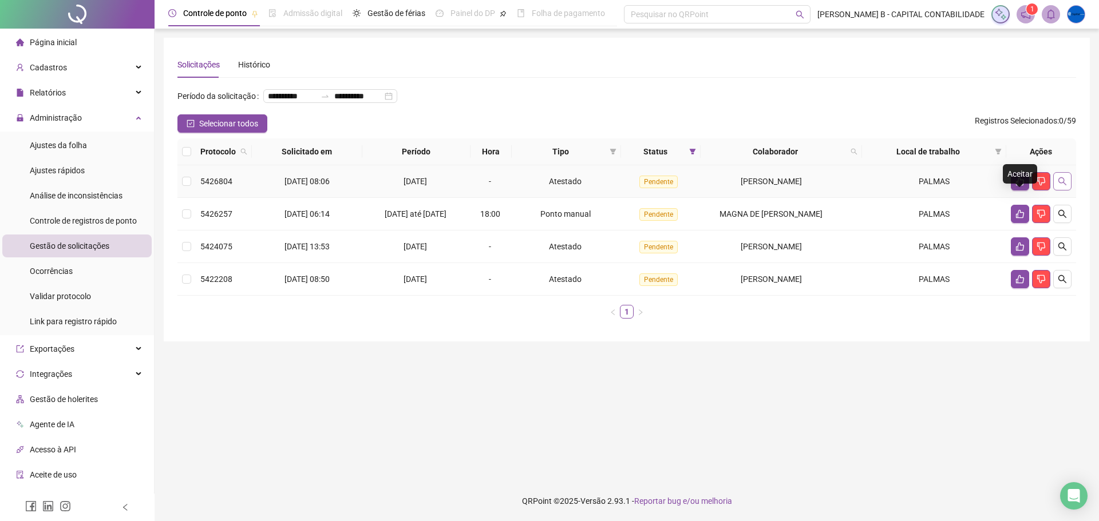  What do you see at coordinates (272, 13) in the screenshot?
I see `span: file-done` at bounding box center [272, 13].